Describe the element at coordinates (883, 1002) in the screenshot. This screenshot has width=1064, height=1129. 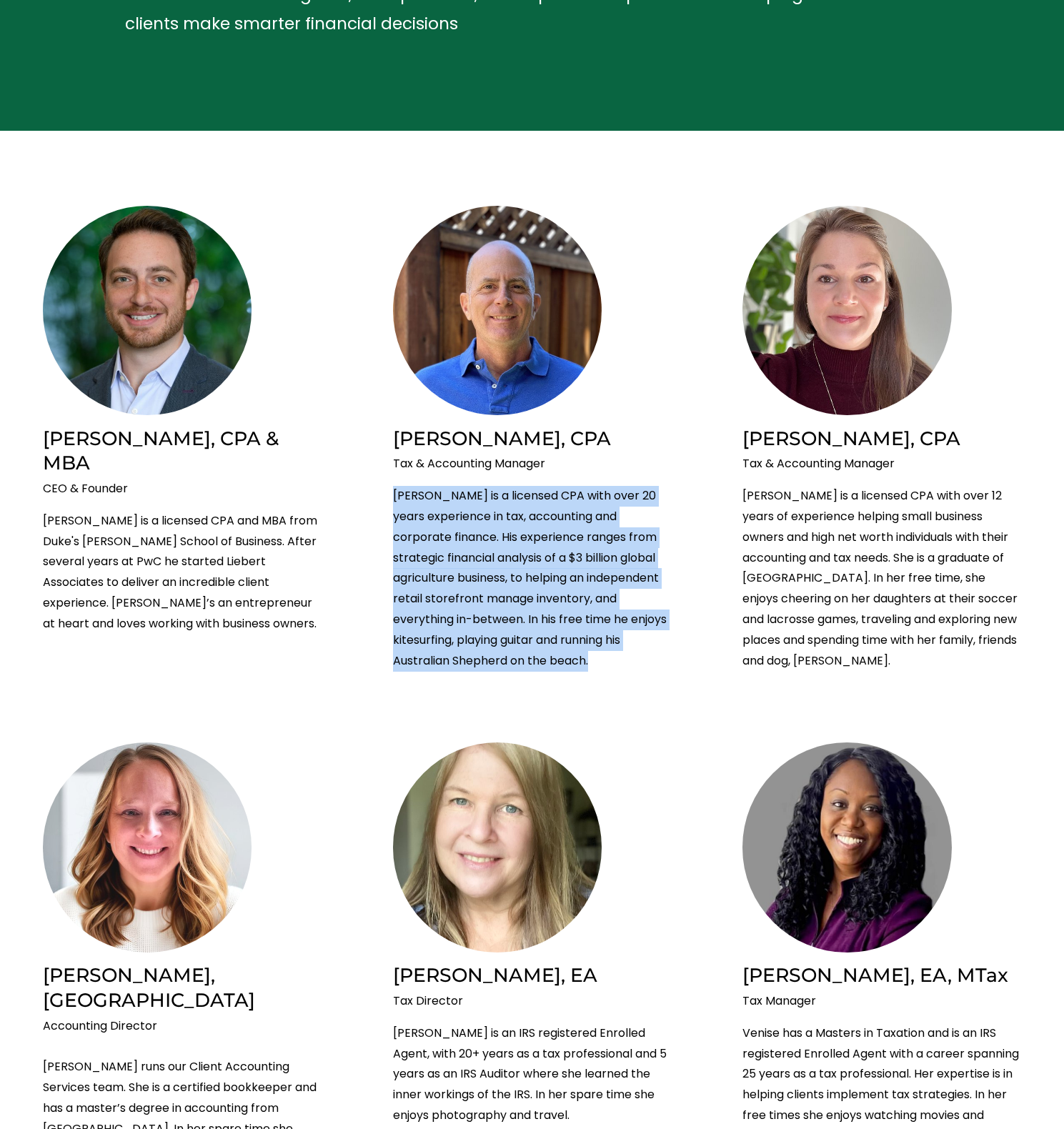
I see `p: Tax Manager` at that location.